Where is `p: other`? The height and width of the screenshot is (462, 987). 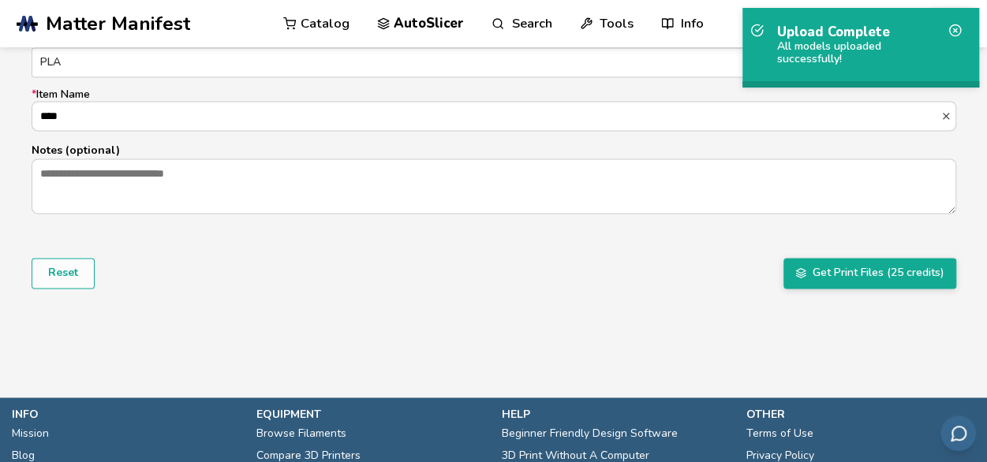
p: other is located at coordinates (861, 414).